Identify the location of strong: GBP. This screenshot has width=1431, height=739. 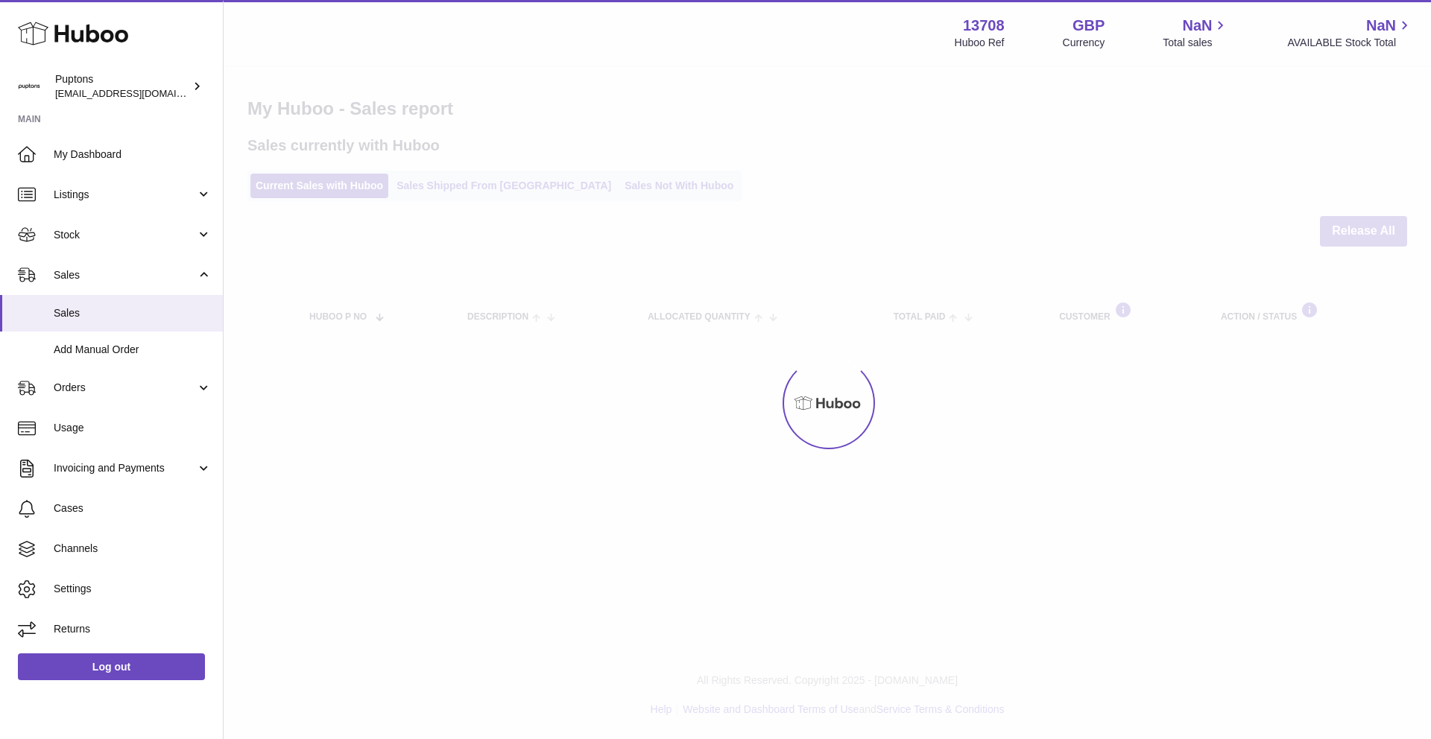
(1088, 25).